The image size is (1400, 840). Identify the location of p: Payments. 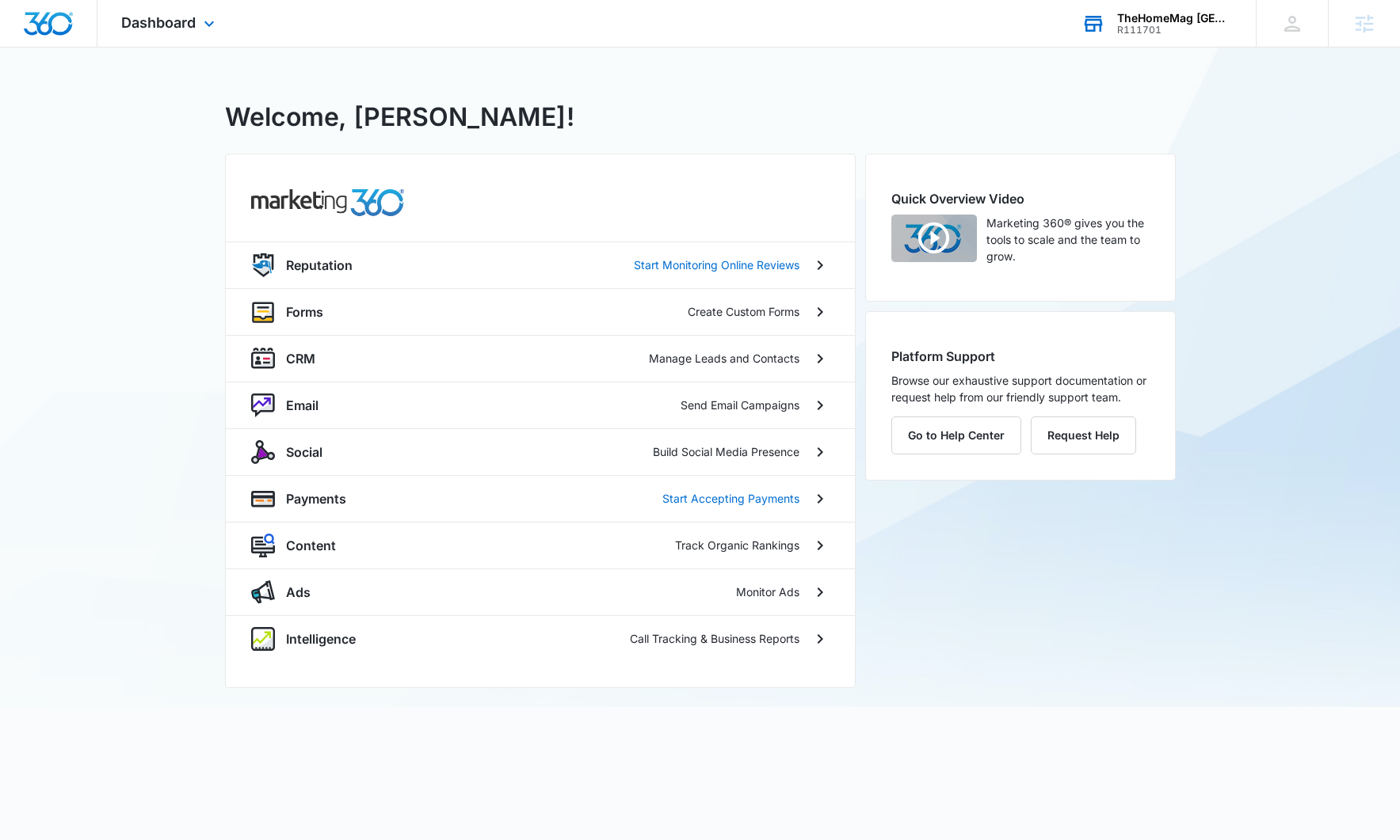
(316, 499).